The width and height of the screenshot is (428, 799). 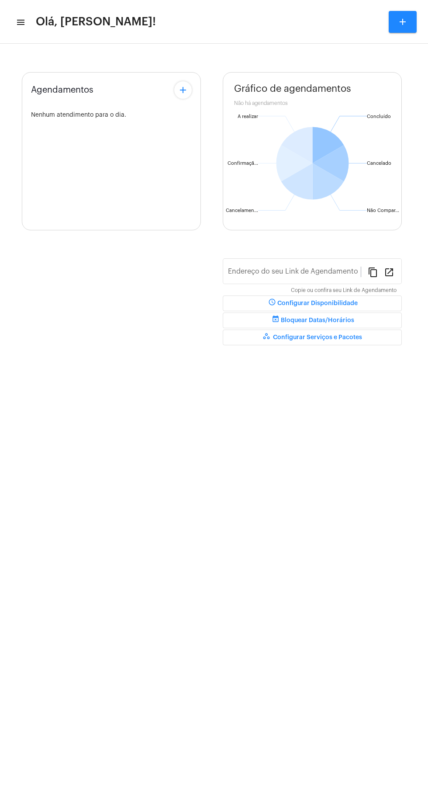 I want to click on text: Concluído, so click(x=379, y=116).